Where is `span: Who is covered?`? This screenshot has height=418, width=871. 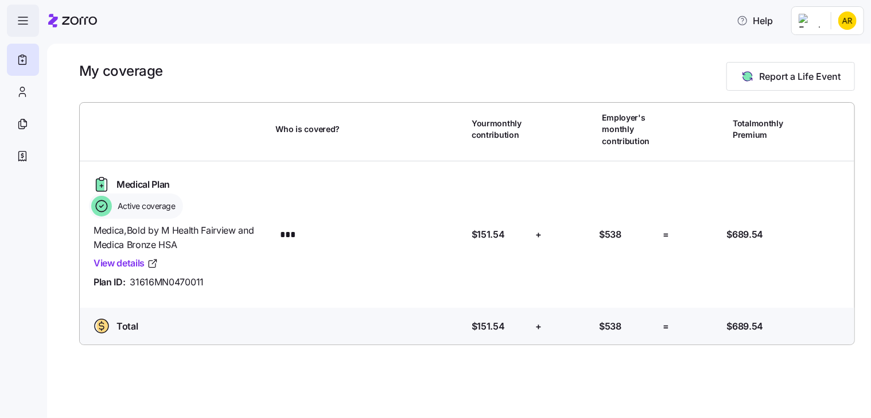 span: Who is covered? is located at coordinates (308, 129).